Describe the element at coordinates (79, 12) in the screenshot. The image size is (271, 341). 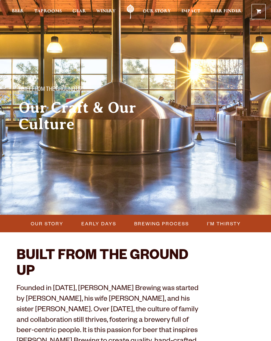
I see `a: Gear` at that location.